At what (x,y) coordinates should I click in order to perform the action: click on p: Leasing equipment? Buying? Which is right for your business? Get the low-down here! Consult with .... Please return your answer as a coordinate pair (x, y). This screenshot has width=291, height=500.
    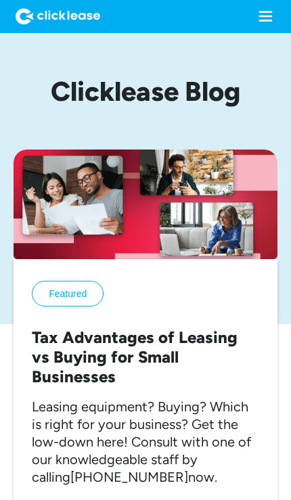
    Looking at the image, I should click on (146, 442).